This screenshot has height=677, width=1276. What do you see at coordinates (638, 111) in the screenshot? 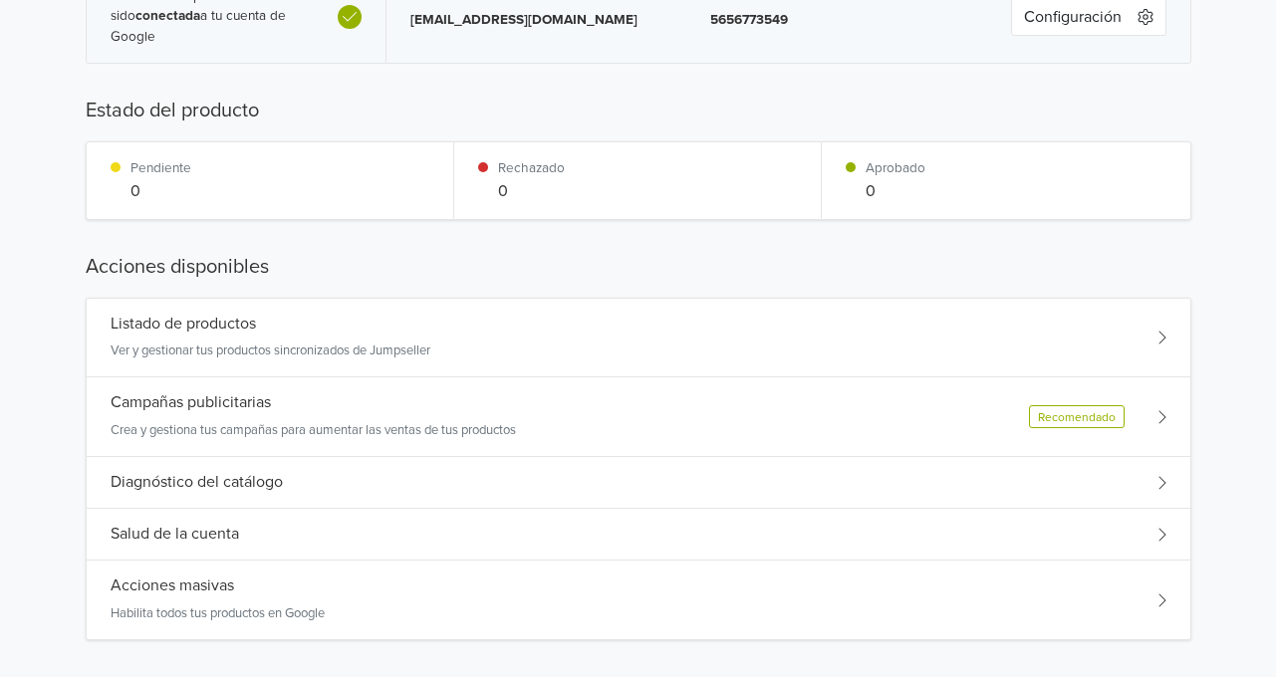
I see `h5: Estado del producto` at bounding box center [638, 111].